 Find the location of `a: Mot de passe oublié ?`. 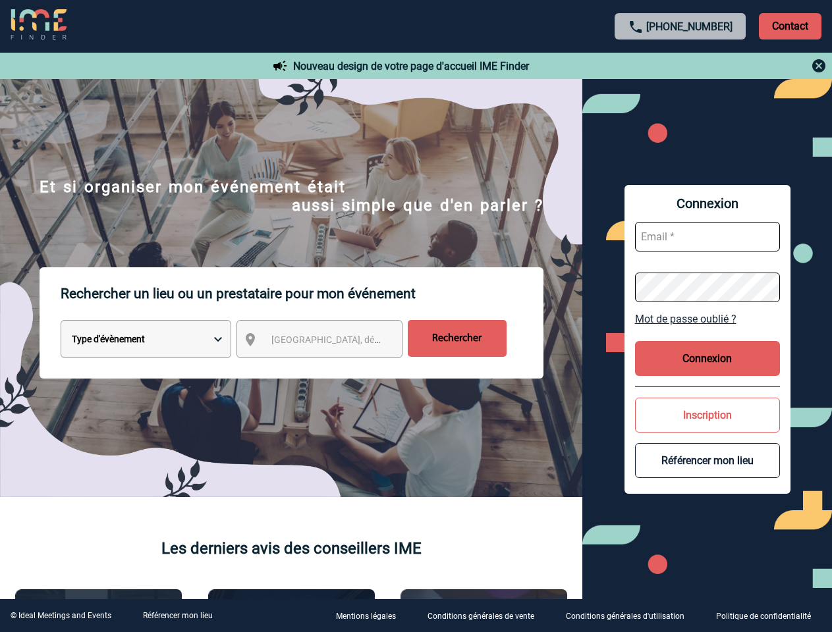

a: Mot de passe oublié ? is located at coordinates (708, 319).